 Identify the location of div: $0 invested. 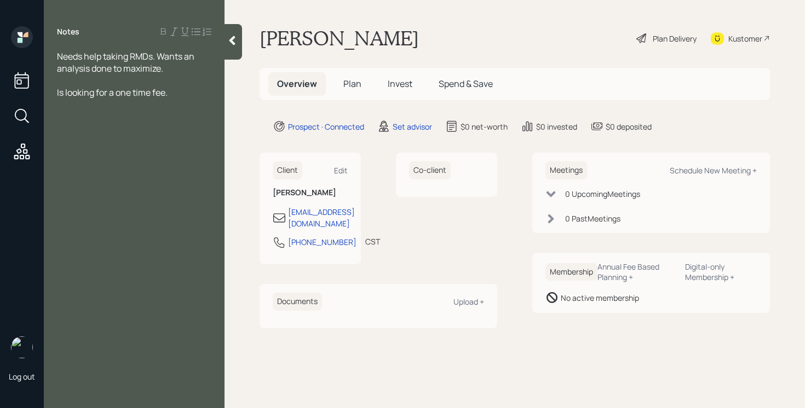
(556, 126).